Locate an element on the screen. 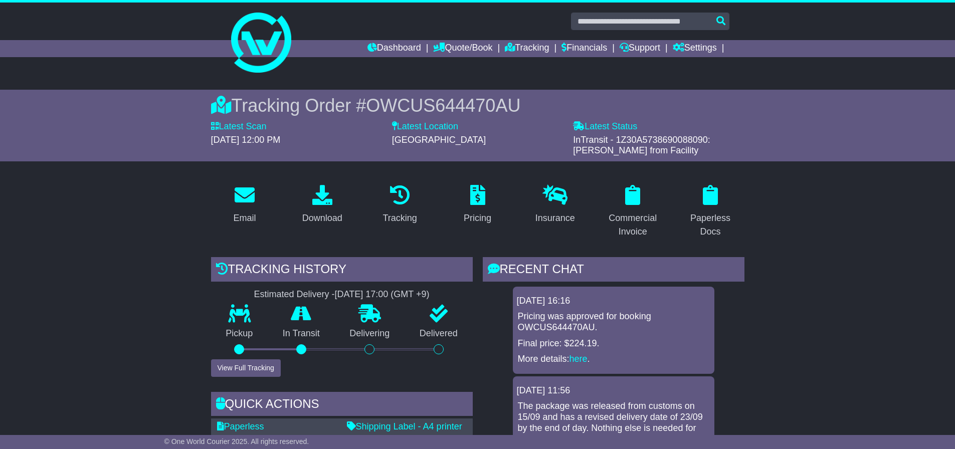 The image size is (955, 449). a: Financials is located at coordinates (584, 49).